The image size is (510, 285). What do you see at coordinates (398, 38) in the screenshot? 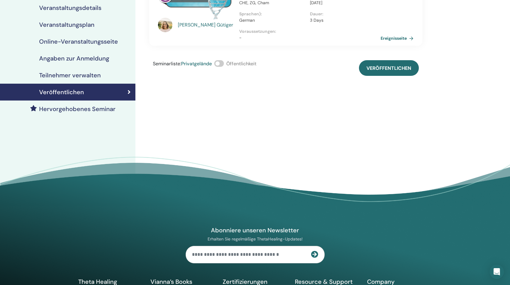
I see `a: Ereignisseite` at bounding box center [398, 38].